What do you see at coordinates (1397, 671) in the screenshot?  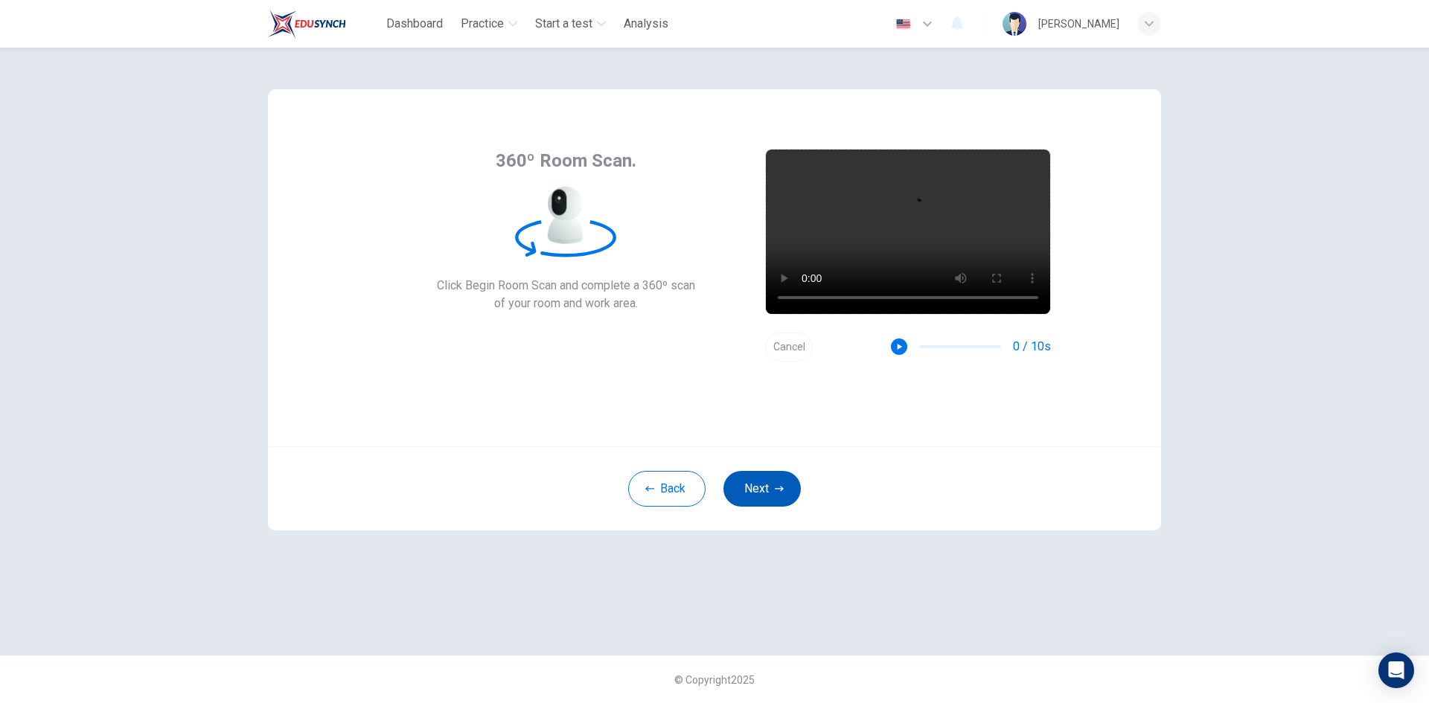 I see `div: Open Intercom Messenger` at bounding box center [1397, 671].